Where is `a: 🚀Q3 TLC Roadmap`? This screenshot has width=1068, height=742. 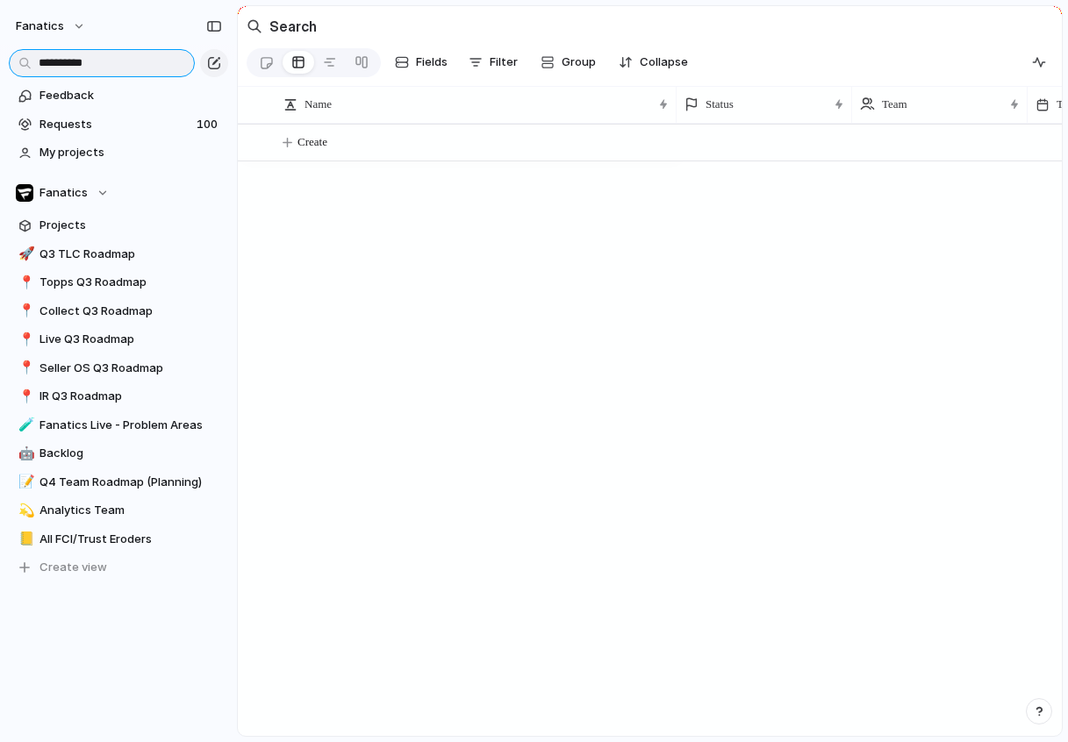 a: 🚀Q3 TLC Roadmap is located at coordinates (118, 254).